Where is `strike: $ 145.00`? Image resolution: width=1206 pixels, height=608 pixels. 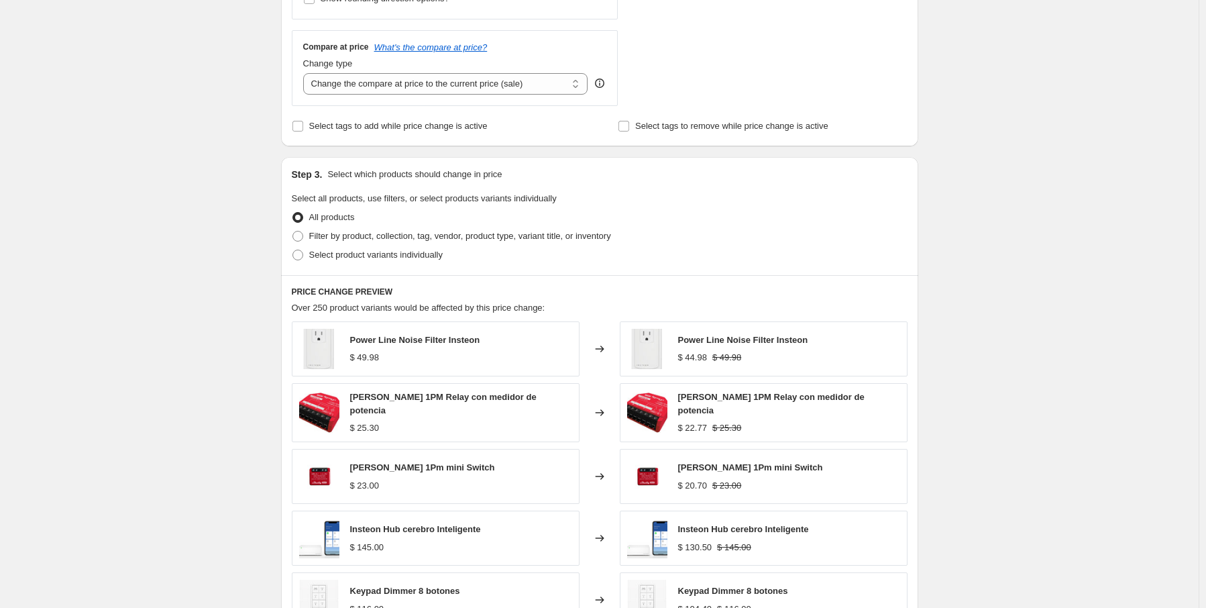
strike: $ 145.00 is located at coordinates (734, 547).